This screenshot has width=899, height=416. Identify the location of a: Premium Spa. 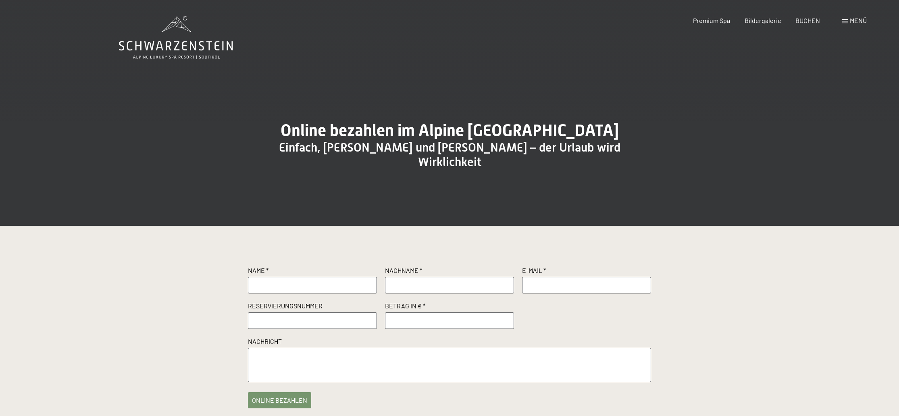
(712, 20).